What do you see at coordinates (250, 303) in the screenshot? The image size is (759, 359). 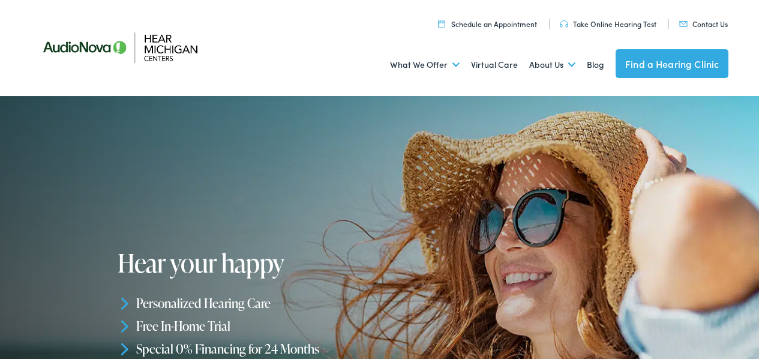 I see `li: Personalized Hearing Care` at bounding box center [250, 303].